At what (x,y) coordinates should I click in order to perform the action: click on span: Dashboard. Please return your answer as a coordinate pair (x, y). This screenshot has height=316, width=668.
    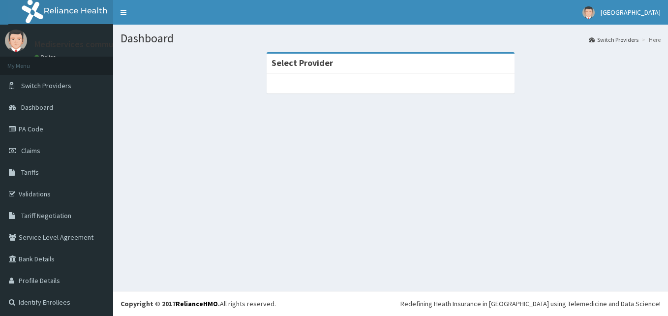
    Looking at the image, I should click on (37, 107).